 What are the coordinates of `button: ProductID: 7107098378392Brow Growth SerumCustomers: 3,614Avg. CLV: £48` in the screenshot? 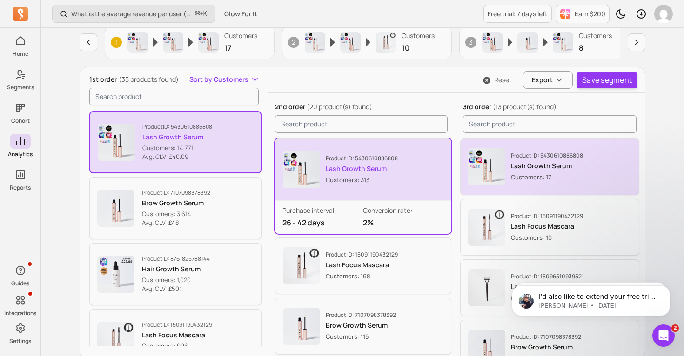 It's located at (175, 208).